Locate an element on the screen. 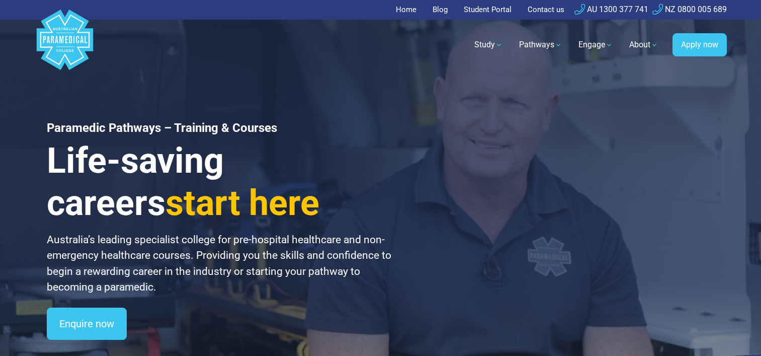 This screenshot has height=356, width=761. a: NZ 0800 005 689 is located at coordinates (690, 9).